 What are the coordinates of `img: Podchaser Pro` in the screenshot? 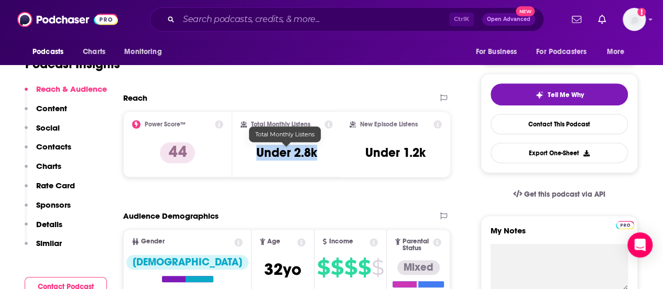 It's located at (625, 225).